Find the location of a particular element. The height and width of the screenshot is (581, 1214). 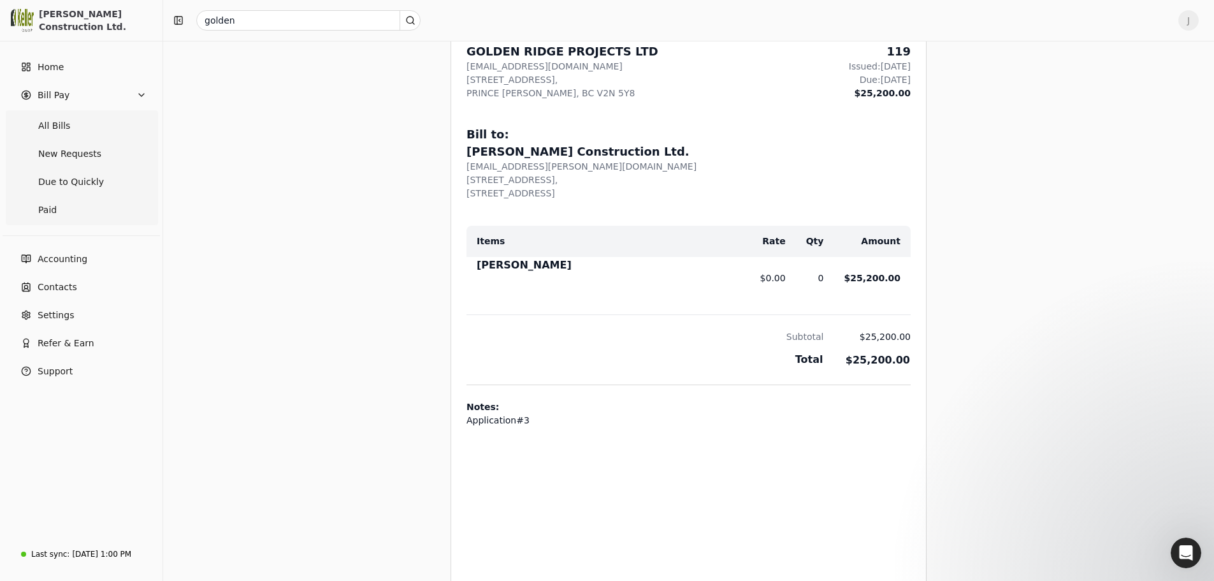

td: 0 is located at coordinates (805, 278).